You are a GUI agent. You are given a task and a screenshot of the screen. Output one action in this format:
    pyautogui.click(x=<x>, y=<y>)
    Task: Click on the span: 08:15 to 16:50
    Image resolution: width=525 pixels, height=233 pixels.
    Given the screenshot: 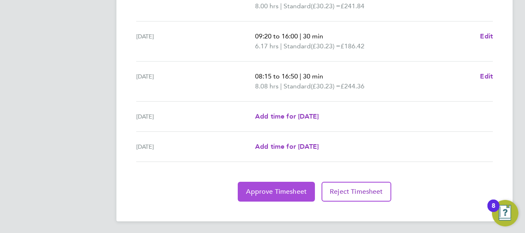 What is the action you would take?
    pyautogui.click(x=276, y=76)
    